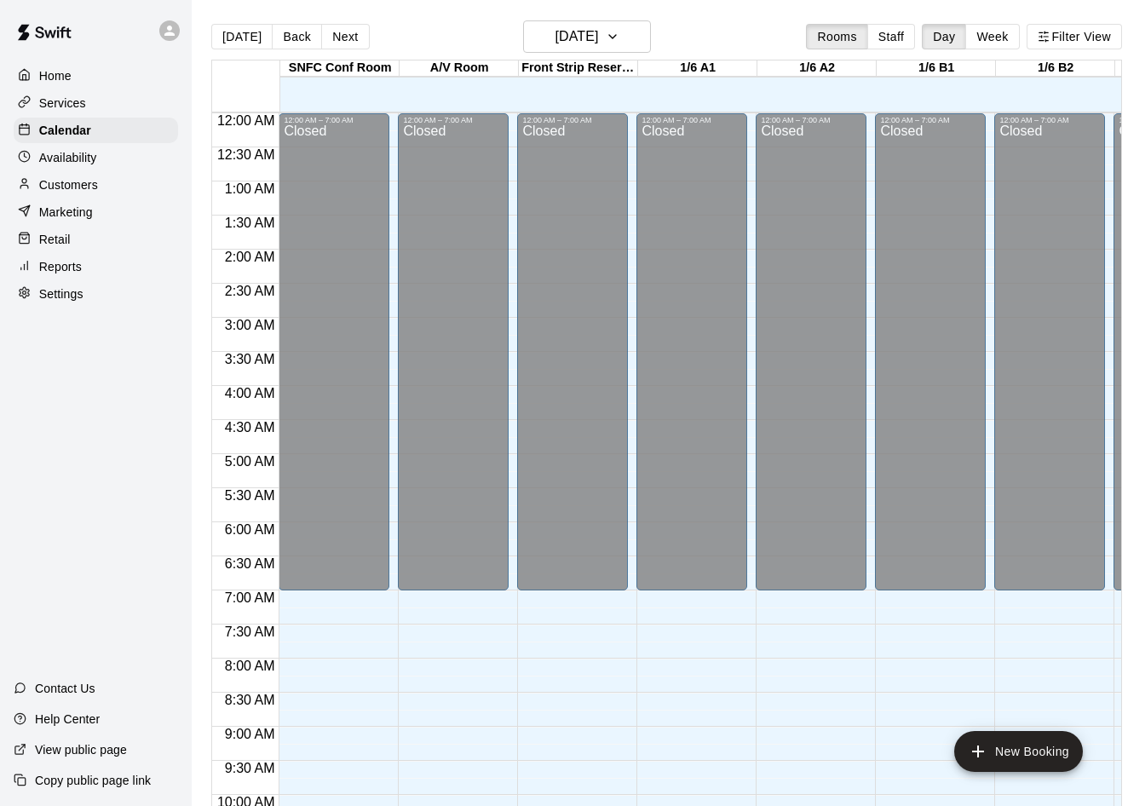 Image resolution: width=1128 pixels, height=806 pixels. I want to click on div: A/V Room, so click(459, 68).